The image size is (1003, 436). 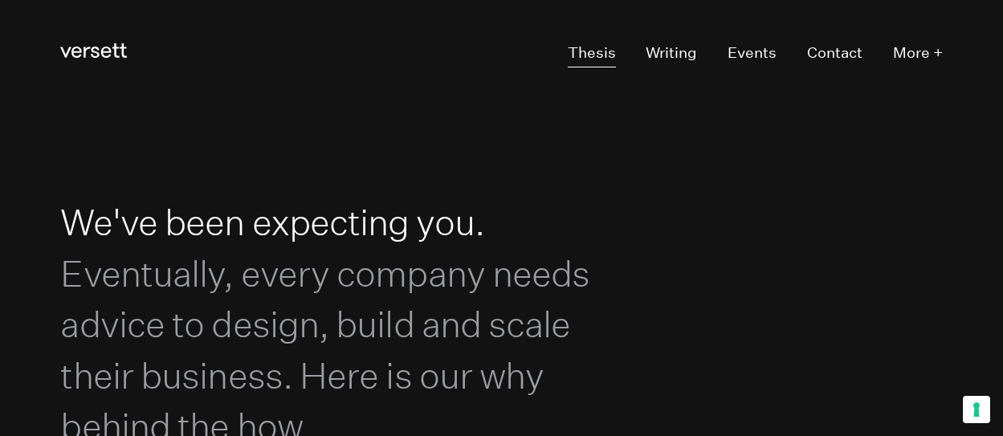 I want to click on a: Contact, so click(x=835, y=53).